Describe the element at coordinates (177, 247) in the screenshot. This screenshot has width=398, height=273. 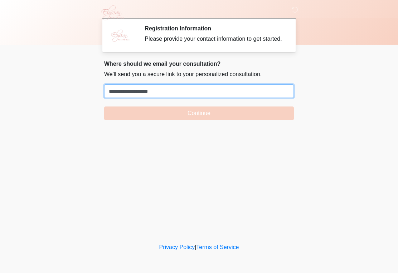
I see `a: Privacy Policy` at that location.